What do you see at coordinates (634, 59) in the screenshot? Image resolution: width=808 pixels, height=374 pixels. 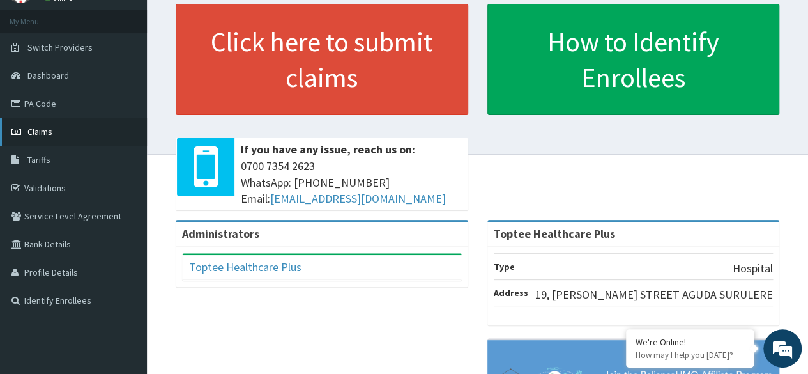 I see `a: How to Identify Enrollees` at bounding box center [634, 59].